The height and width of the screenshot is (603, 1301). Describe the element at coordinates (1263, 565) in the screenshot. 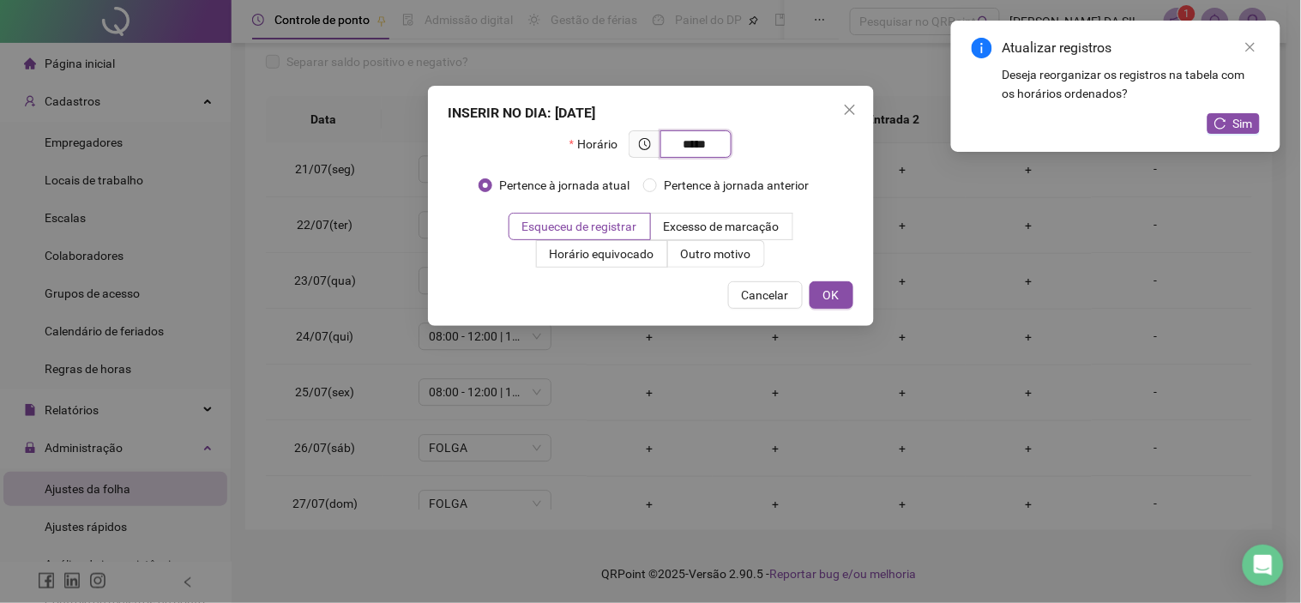

I see `div: Open Intercom Messenger` at that location.